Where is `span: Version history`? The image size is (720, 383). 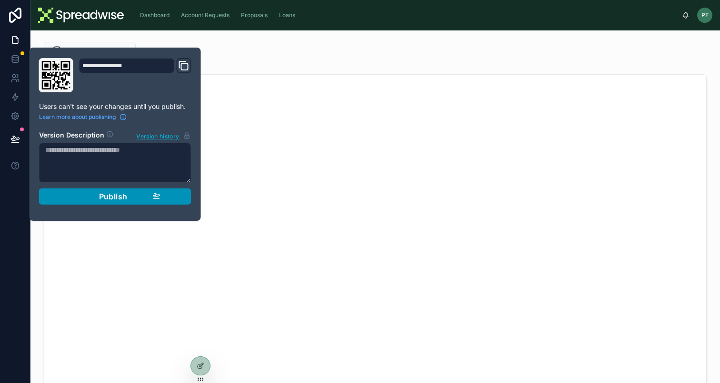 span: Version history is located at coordinates (158, 136).